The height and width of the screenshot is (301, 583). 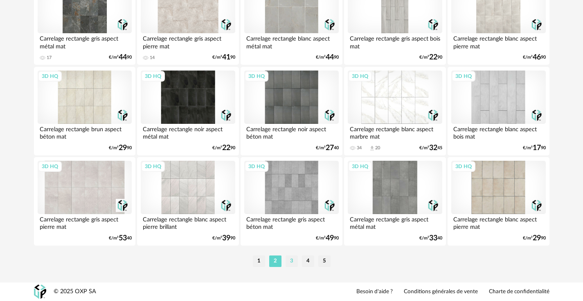 What do you see at coordinates (276, 261) in the screenshot?
I see `li: 2` at bounding box center [276, 261].